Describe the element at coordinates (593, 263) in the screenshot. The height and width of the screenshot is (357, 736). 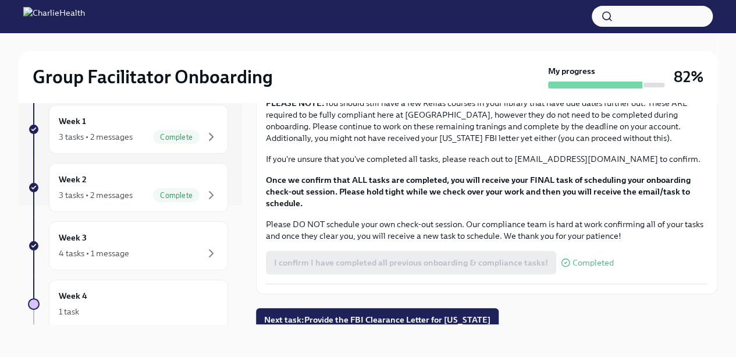
I see `span: Completed` at that location.